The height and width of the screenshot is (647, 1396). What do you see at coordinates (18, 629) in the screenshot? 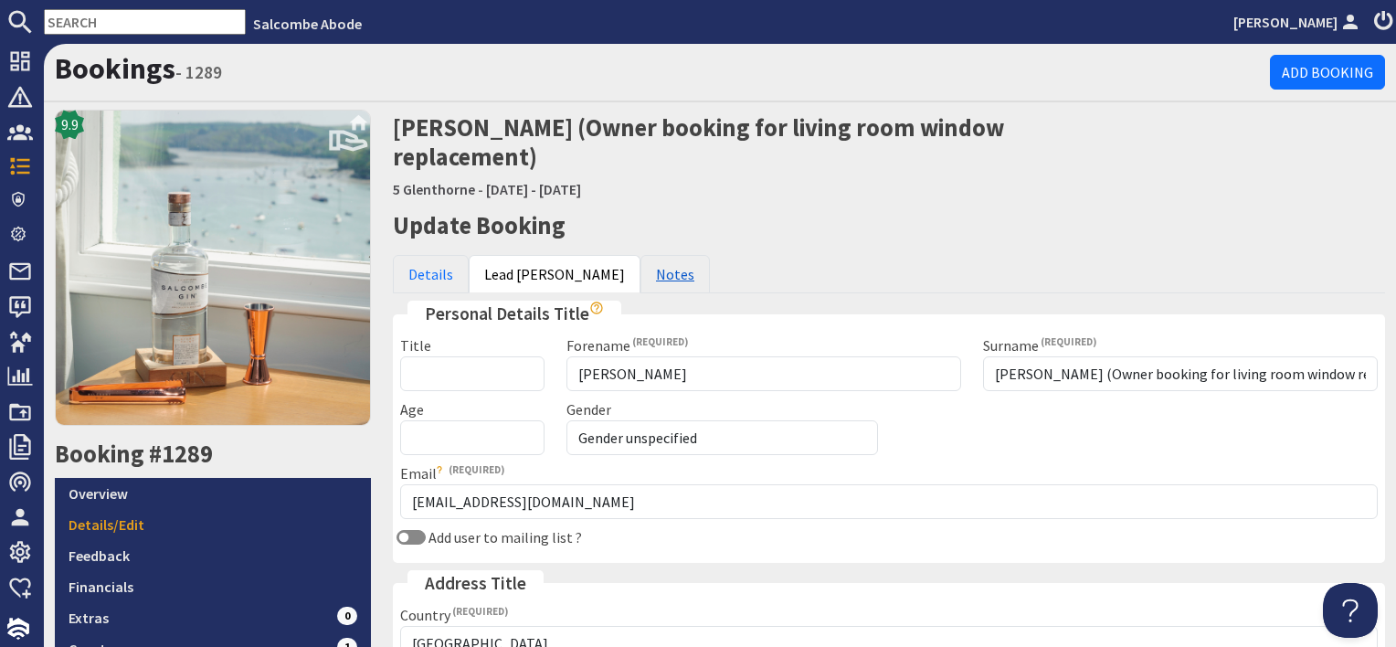
I see `img: staytech_i_w-64f4e8e9ee0a9c174fd5317b4b171b261742d2d393467e5bdba4413f4f884c10.svg` at bounding box center [18, 629].